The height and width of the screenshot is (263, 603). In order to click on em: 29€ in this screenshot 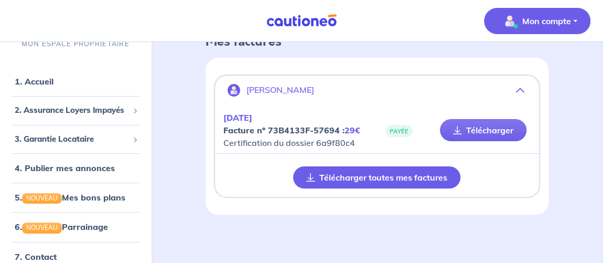, I will do `click(352, 130)`.